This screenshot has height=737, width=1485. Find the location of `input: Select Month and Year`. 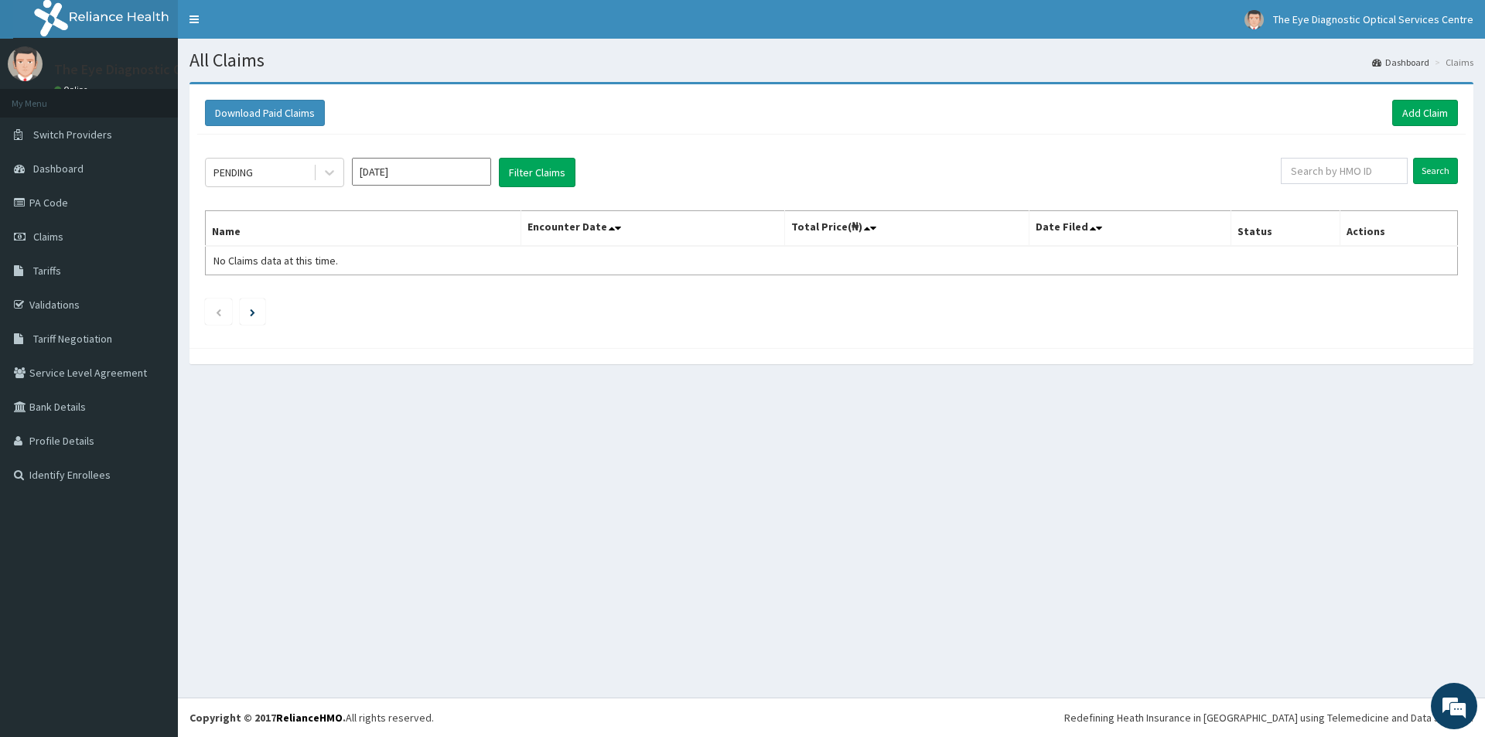

input: Select Month and Year is located at coordinates (421, 172).